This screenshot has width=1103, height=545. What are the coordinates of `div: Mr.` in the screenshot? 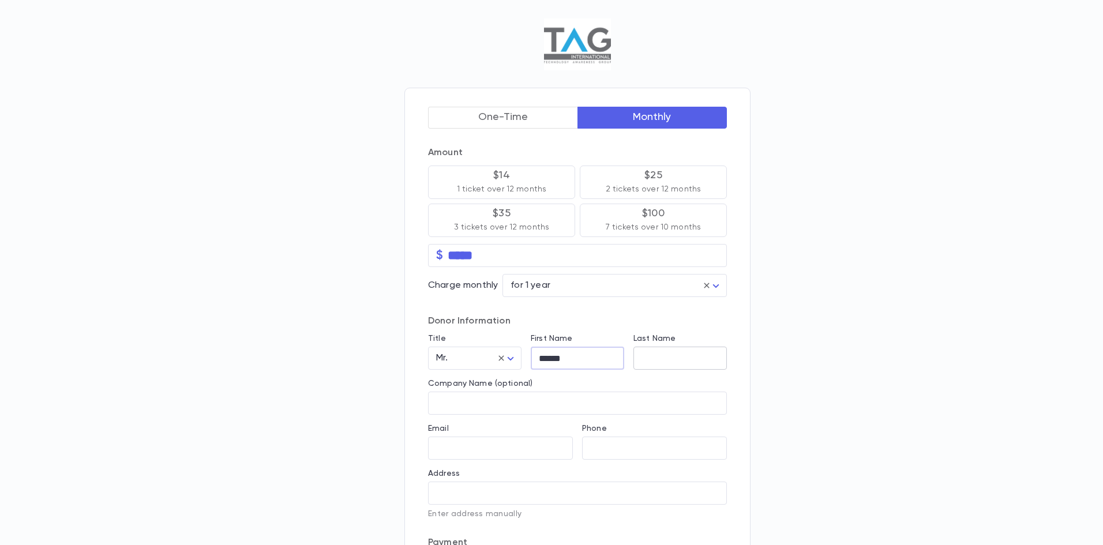 It's located at (475, 358).